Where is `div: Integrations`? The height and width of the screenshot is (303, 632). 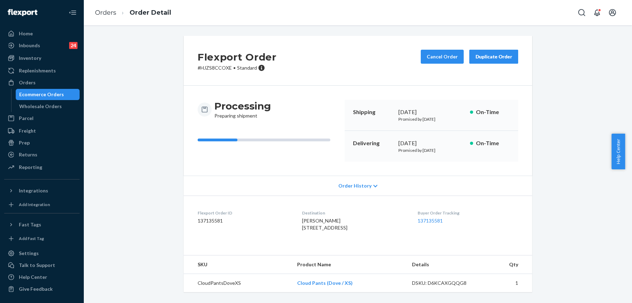 div: Integrations is located at coordinates (34, 190).